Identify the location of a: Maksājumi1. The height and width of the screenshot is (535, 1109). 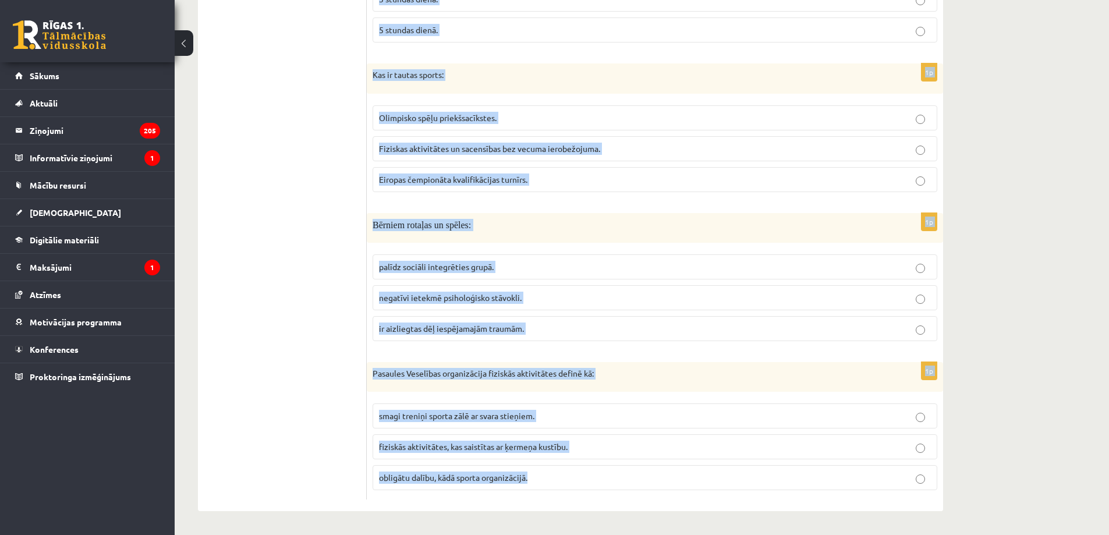
(87, 267).